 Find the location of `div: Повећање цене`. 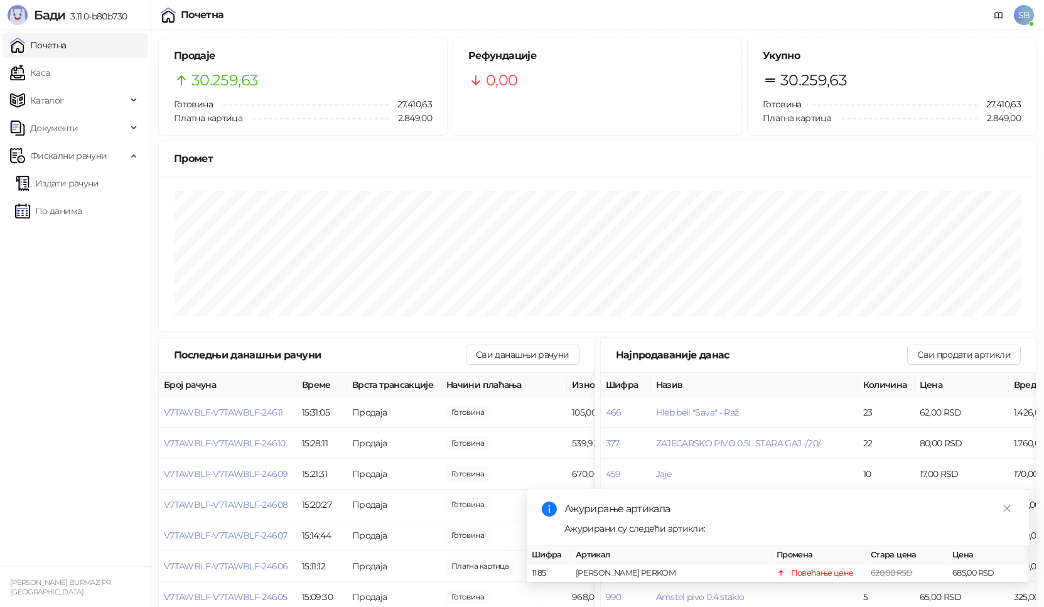

div: Повећање цене is located at coordinates (823, 573).